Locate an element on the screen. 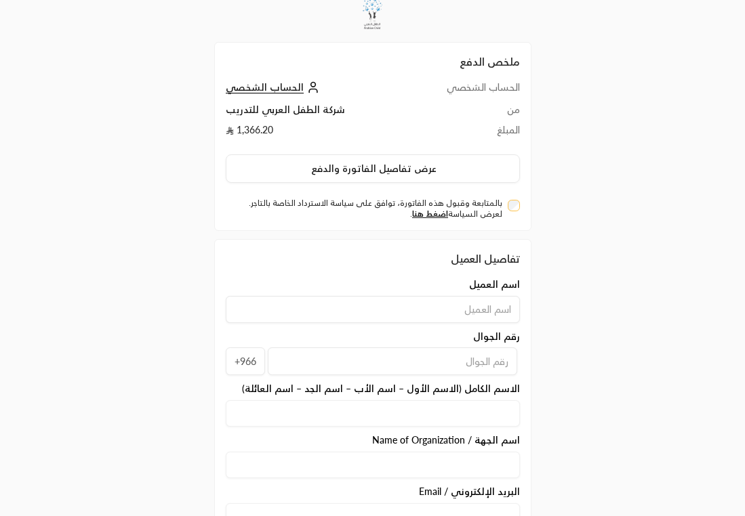  span: رقم الجوال is located at coordinates (496, 337).